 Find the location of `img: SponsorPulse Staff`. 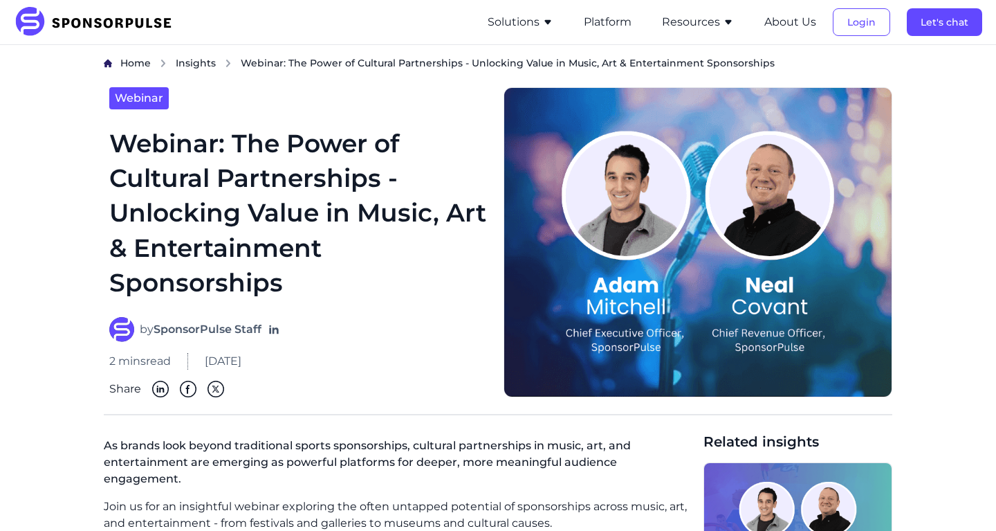

img: SponsorPulse Staff is located at coordinates (122, 329).